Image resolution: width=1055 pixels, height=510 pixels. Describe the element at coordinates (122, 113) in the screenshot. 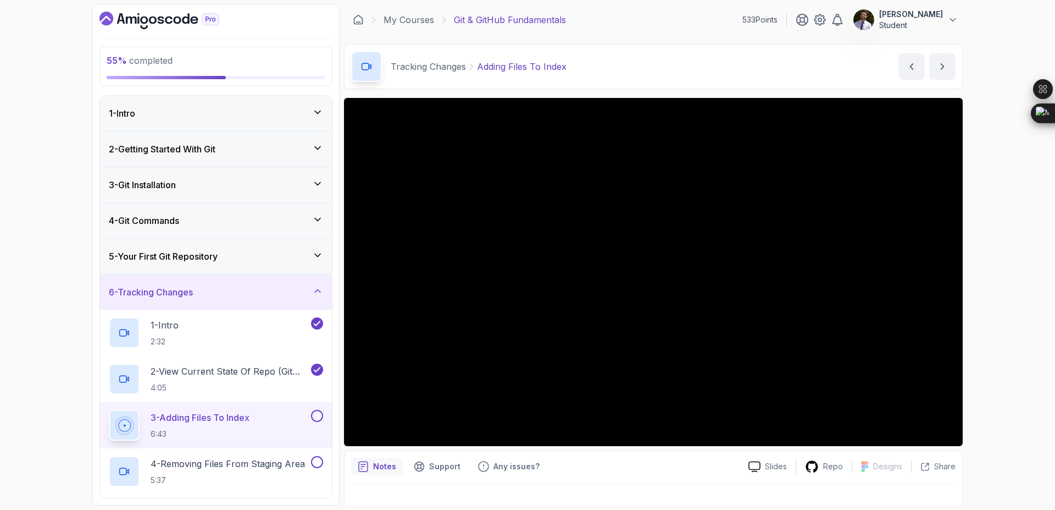

I see `h3: 1 - Intro` at that location.